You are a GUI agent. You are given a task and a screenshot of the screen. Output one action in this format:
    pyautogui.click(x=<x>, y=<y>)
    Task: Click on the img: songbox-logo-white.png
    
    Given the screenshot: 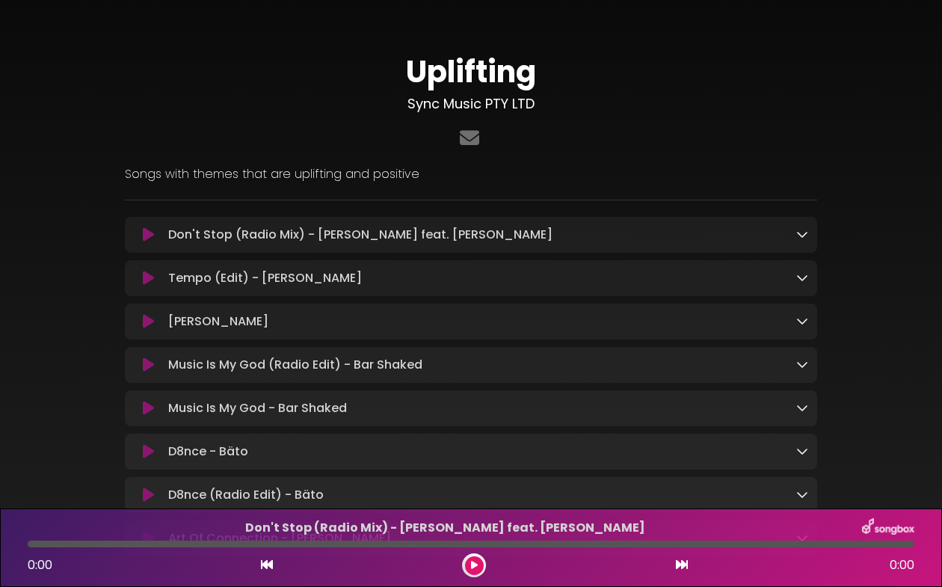 What is the action you would take?
    pyautogui.click(x=888, y=528)
    